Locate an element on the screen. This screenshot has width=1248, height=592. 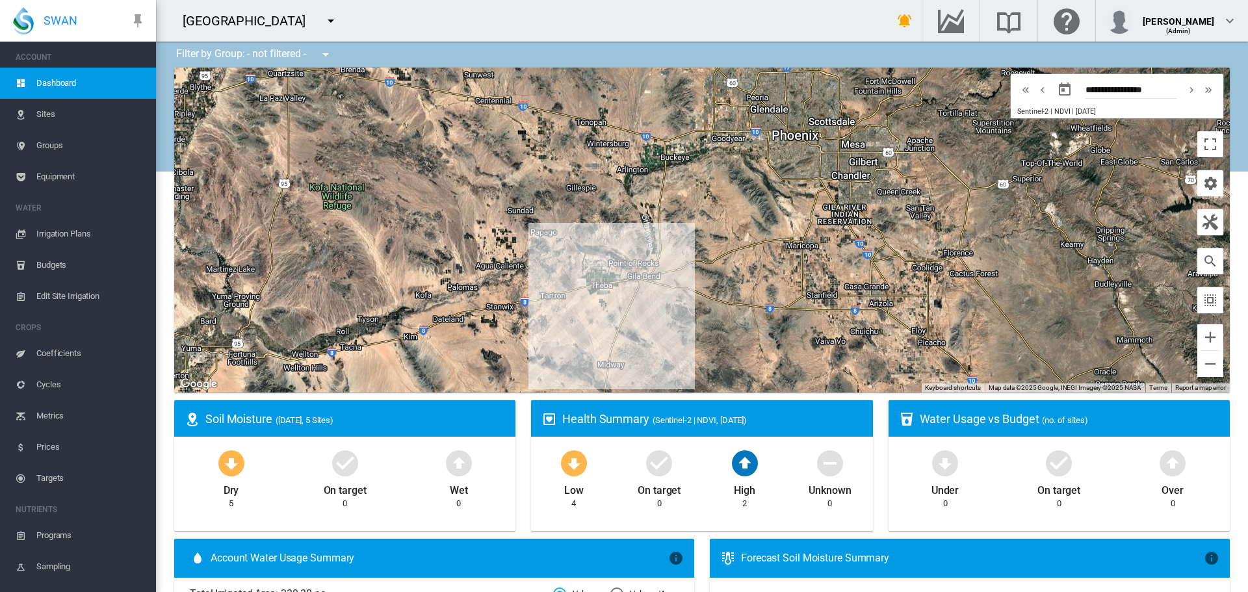
span: Sites is located at coordinates (91, 114).